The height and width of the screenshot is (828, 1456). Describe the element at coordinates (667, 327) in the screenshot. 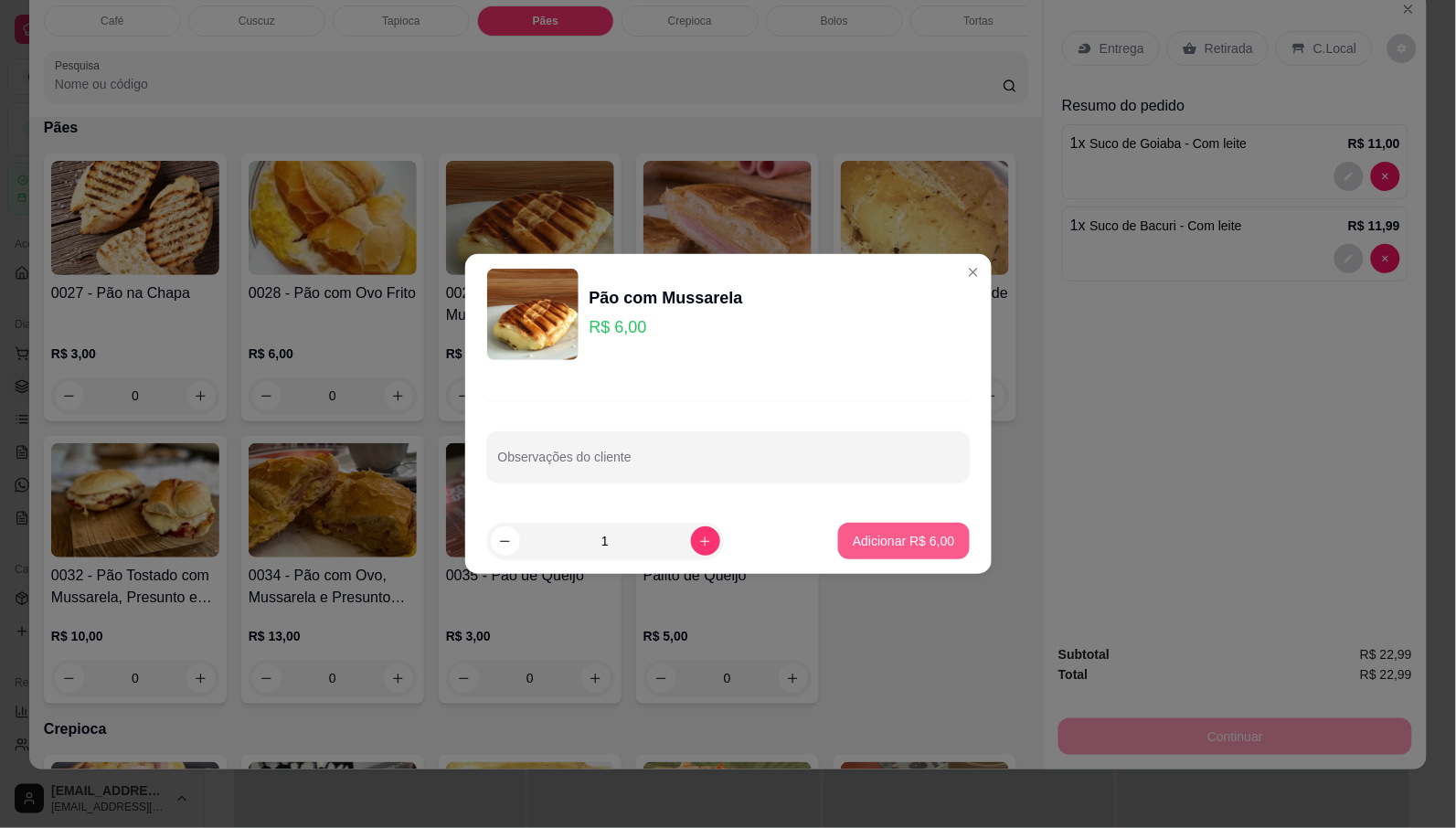

I see `p: R$ 6,00` at that location.